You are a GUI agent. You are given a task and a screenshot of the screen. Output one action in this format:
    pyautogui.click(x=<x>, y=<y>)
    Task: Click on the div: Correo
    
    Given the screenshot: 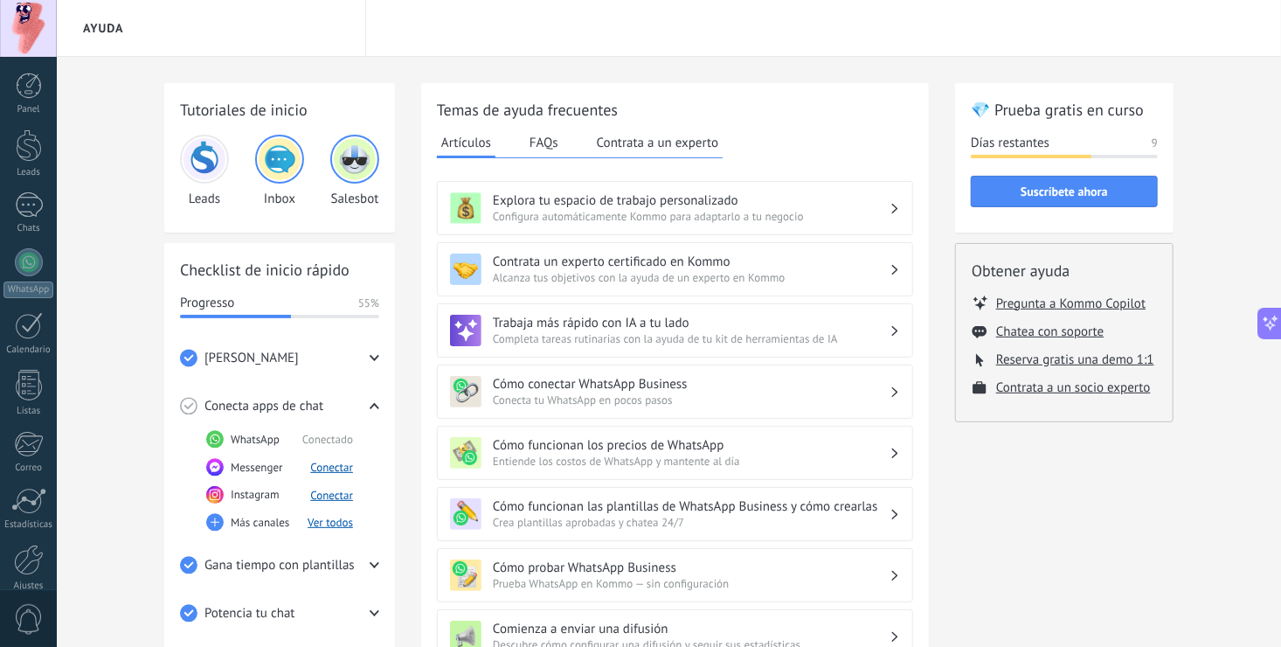 What is the action you would take?
    pyautogui.click(x=29, y=468)
    